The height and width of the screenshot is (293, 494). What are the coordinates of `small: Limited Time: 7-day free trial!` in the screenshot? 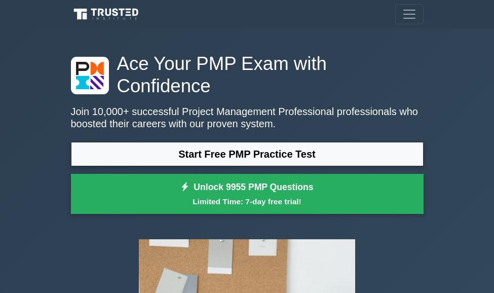 It's located at (247, 201).